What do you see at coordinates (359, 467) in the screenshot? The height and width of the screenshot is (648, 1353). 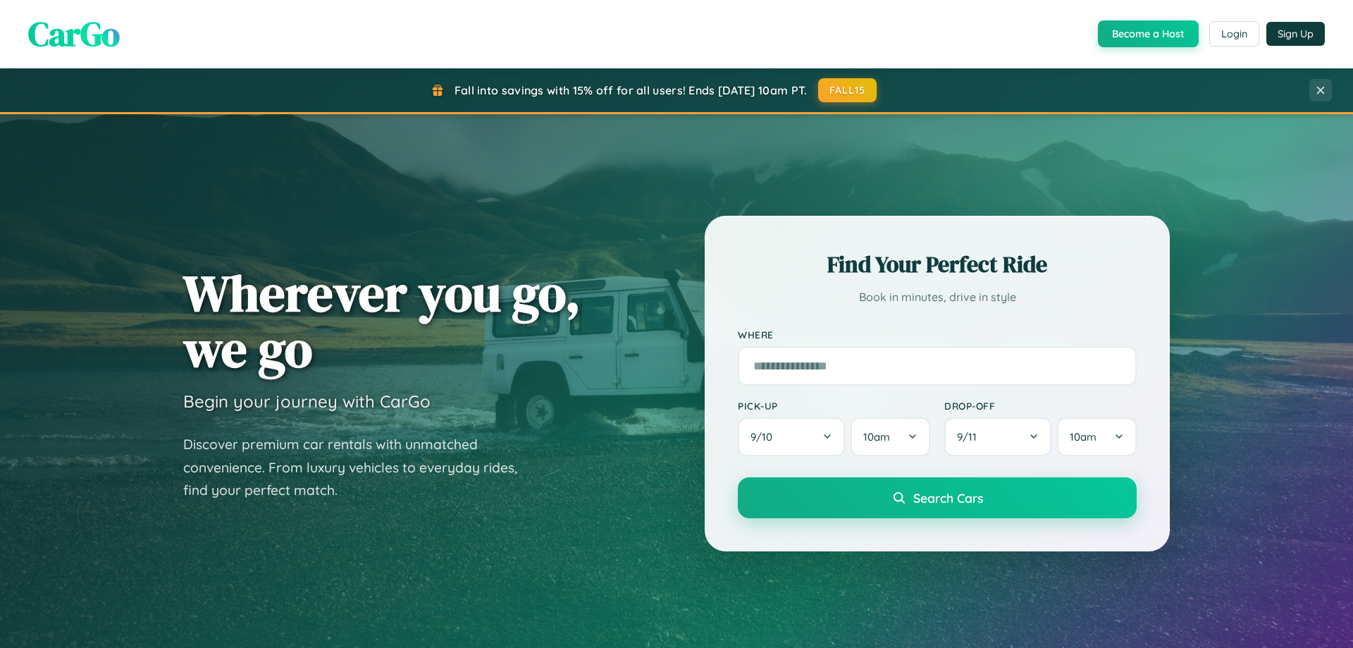 I see `p: Discover premium car rentals with unmatched convenience. From luxury vehicles to everyday rides, ...` at bounding box center [359, 467].